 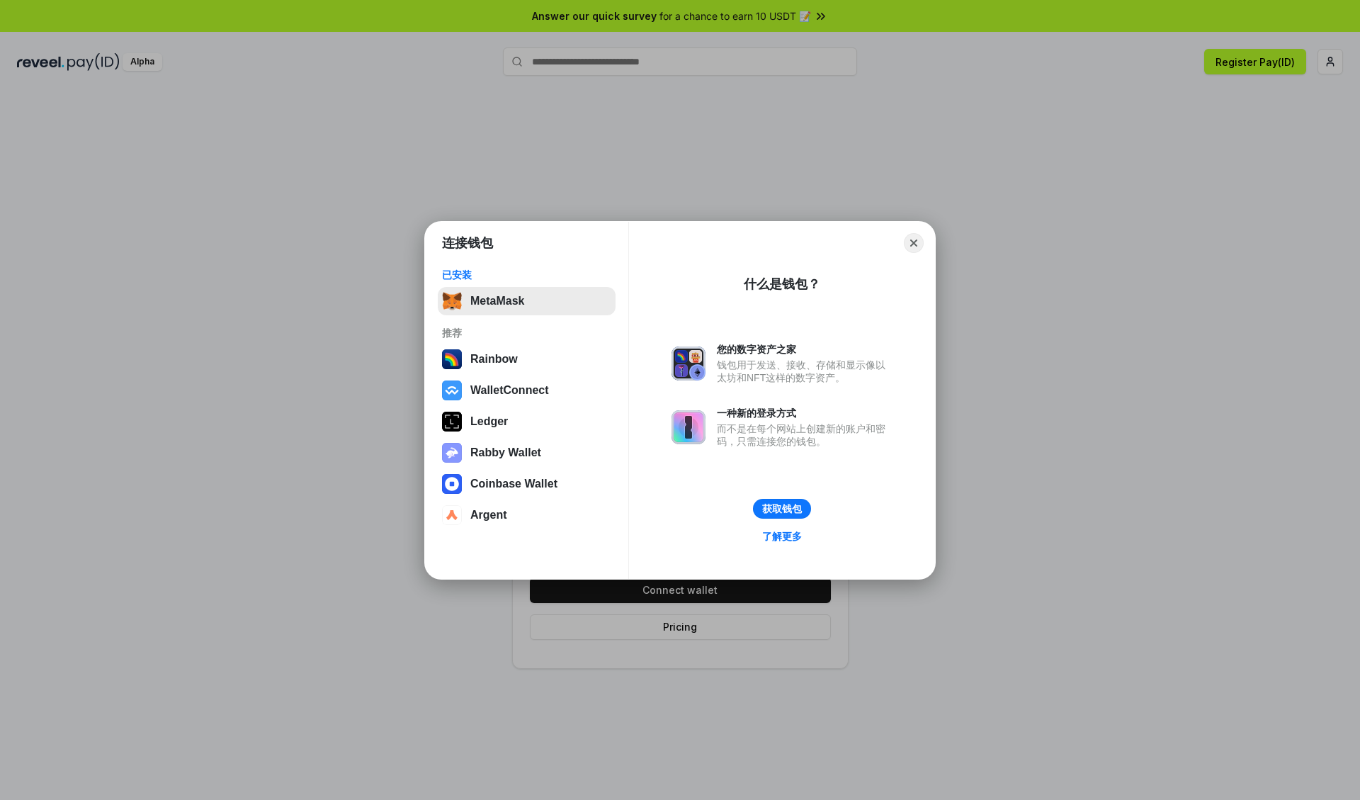 What do you see at coordinates (805, 371) in the screenshot?
I see `div: 钱包用于发送、接收、存储和显示像以太坊和NFT这样的数字资产。` at bounding box center [805, 371].